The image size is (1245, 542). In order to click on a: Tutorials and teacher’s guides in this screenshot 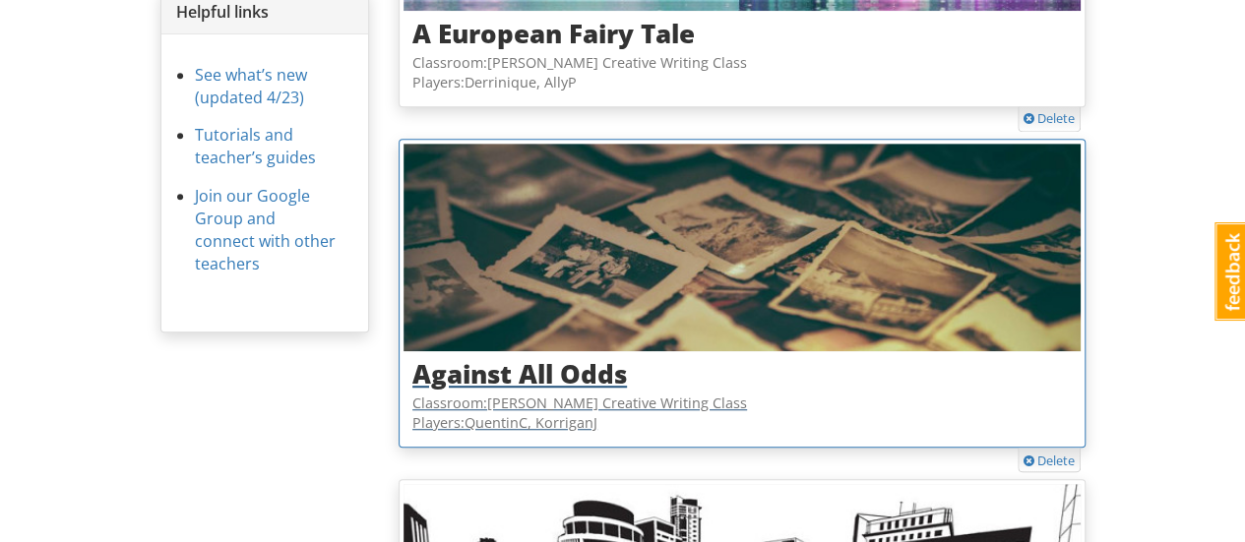, I will do `click(255, 146)`.